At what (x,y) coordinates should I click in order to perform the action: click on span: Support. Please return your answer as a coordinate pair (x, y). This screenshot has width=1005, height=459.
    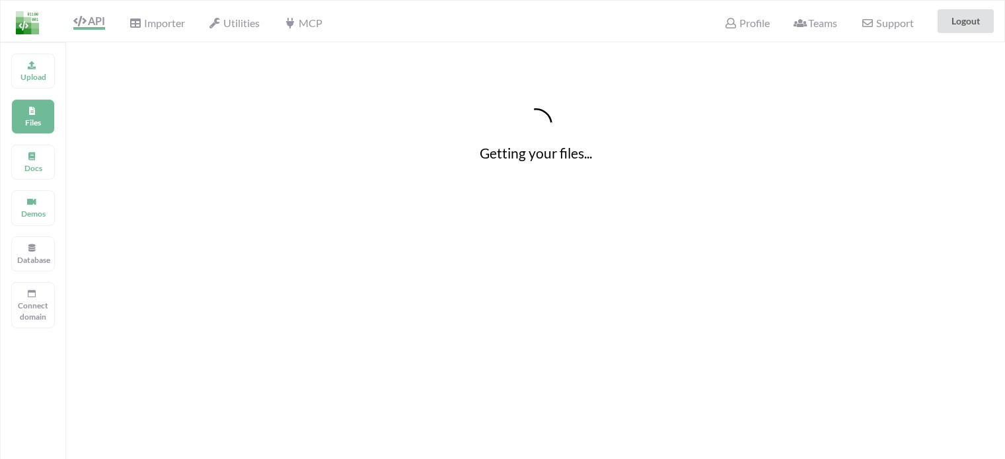
    Looking at the image, I should click on (887, 23).